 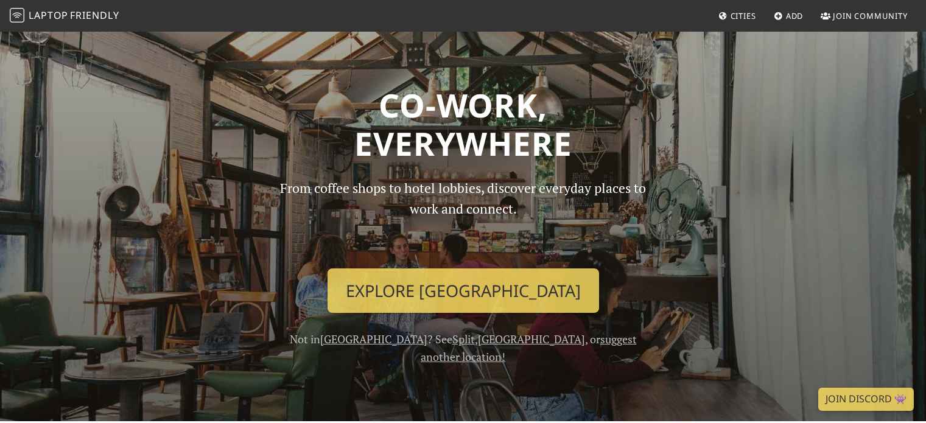 What do you see at coordinates (463, 124) in the screenshot?
I see `h1: Co-work, Everywhere` at bounding box center [463, 124].